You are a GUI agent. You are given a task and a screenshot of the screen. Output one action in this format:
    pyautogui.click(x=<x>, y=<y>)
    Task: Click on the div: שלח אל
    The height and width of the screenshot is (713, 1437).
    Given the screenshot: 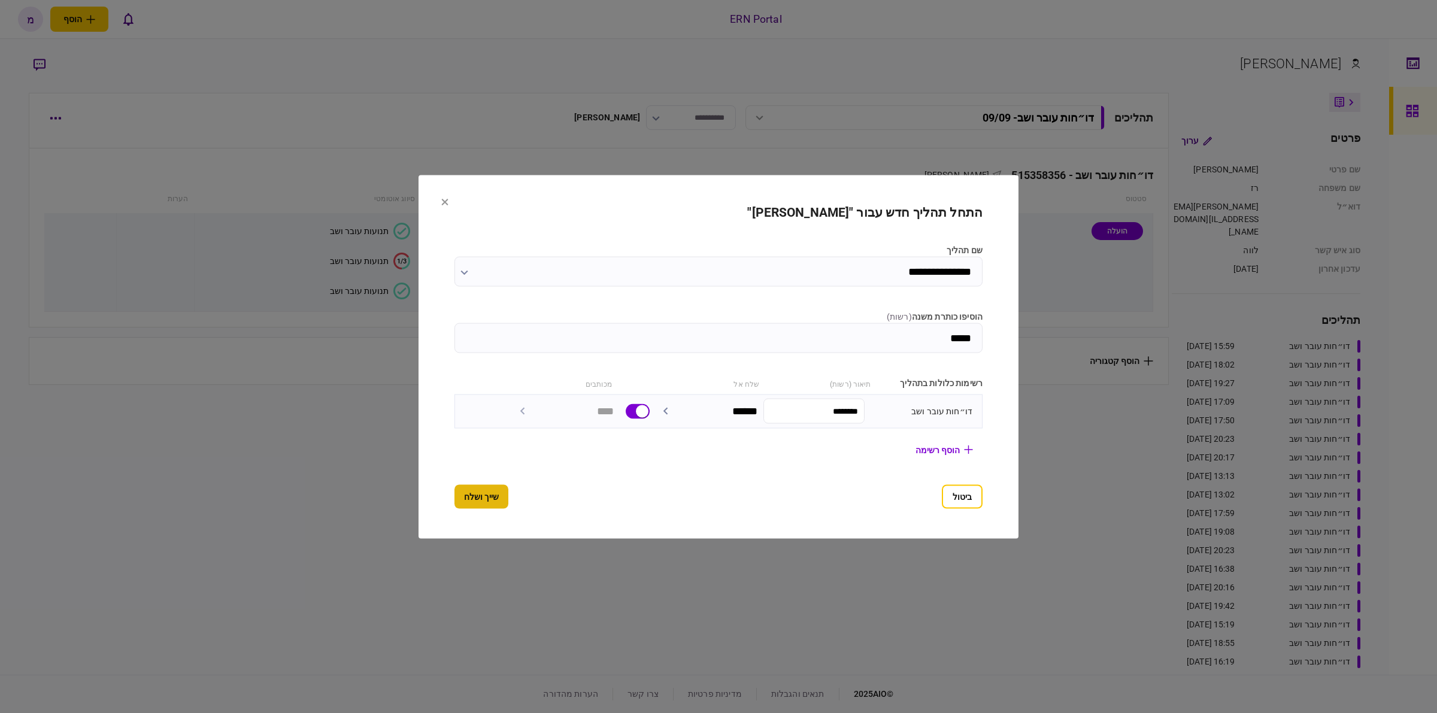 What is the action you would take?
    pyautogui.click(x=706, y=382)
    